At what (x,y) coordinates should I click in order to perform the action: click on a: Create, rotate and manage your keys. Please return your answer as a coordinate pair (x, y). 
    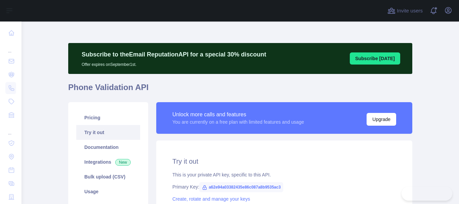
    Looking at the image, I should click on (211, 199).